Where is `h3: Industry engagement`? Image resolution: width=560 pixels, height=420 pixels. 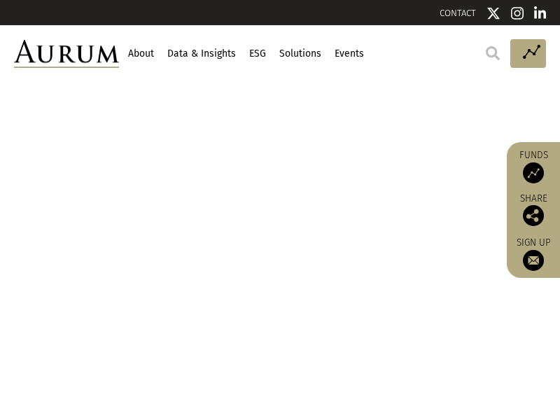
h3: Industry engagement is located at coordinates (278, 310).